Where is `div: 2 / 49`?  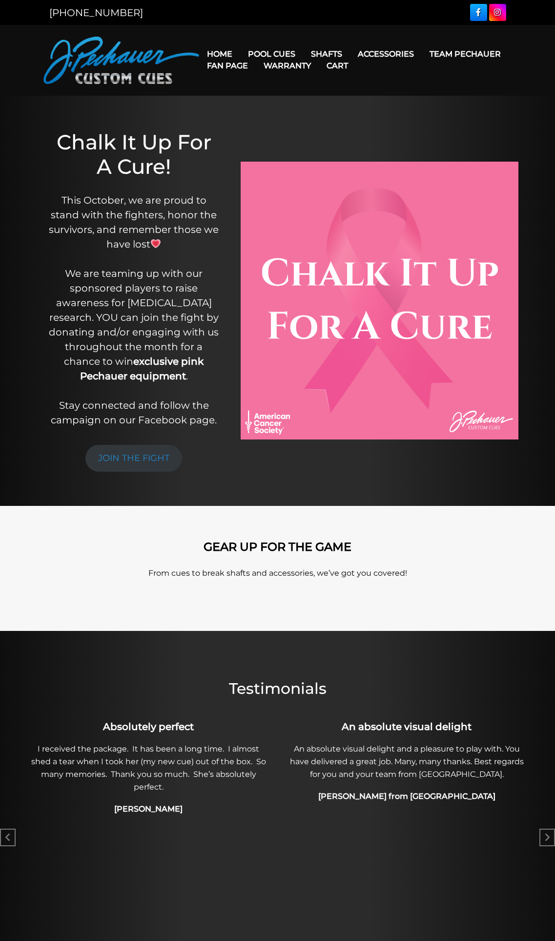 div: 2 / 49 is located at coordinates (407, 763).